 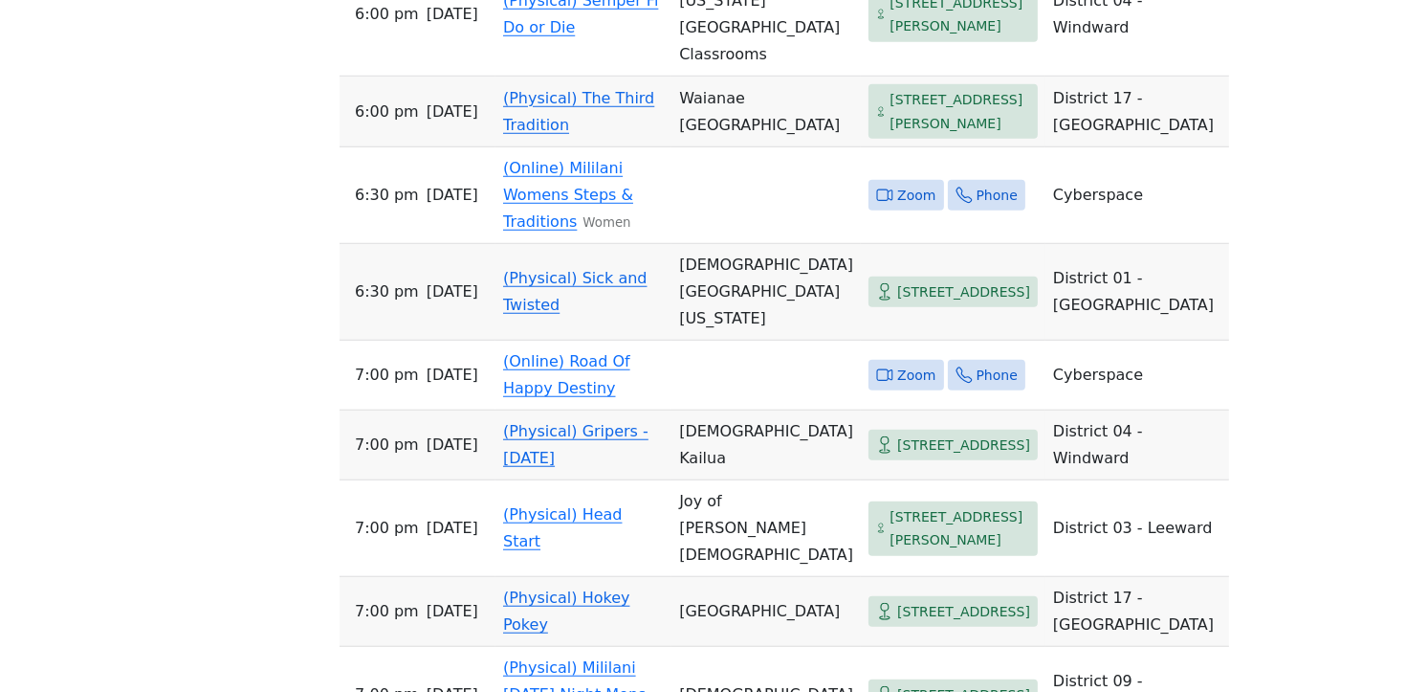 What do you see at coordinates (1138, 445) in the screenshot?
I see `td: District 04 - Windward` at bounding box center [1138, 445].